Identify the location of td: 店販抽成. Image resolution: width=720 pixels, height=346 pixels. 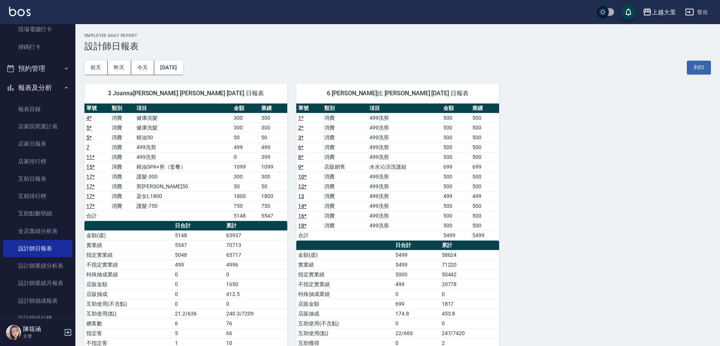
(129, 294).